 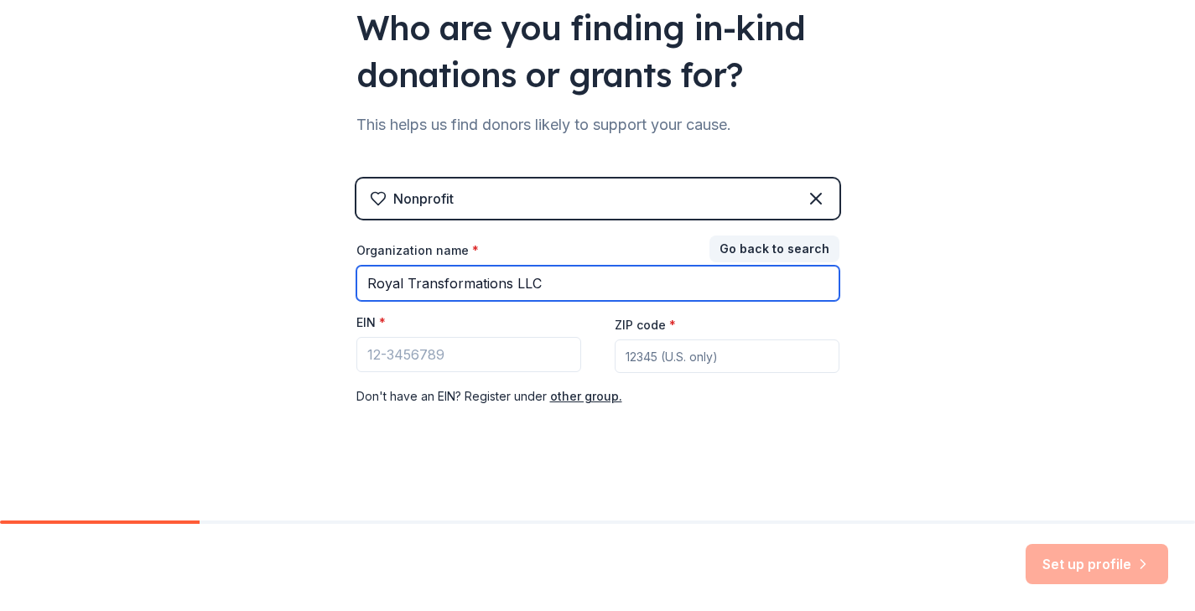 What do you see at coordinates (418, 251) in the screenshot?
I see `label: Organization name` at bounding box center [418, 251].